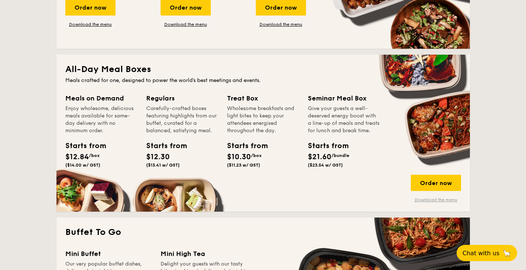 This screenshot has width=526, height=270. Describe the element at coordinates (182, 120) in the screenshot. I see `div: Carefully-crafted boxes featuring highlights from our buffet, curated for a balanced, satisfying ...` at that location.